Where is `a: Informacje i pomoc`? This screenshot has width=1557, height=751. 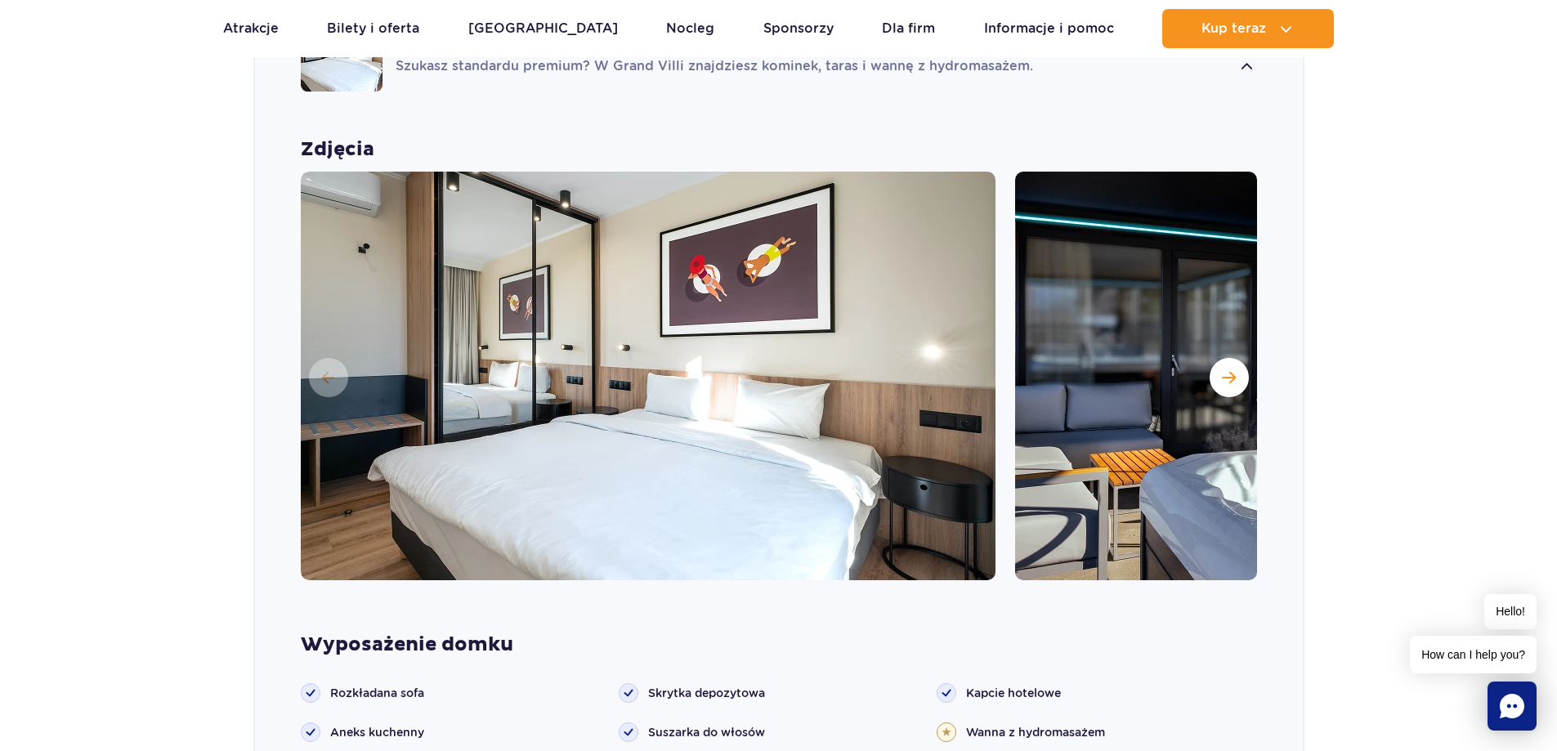 a: Informacje i pomoc is located at coordinates (1048, 29).